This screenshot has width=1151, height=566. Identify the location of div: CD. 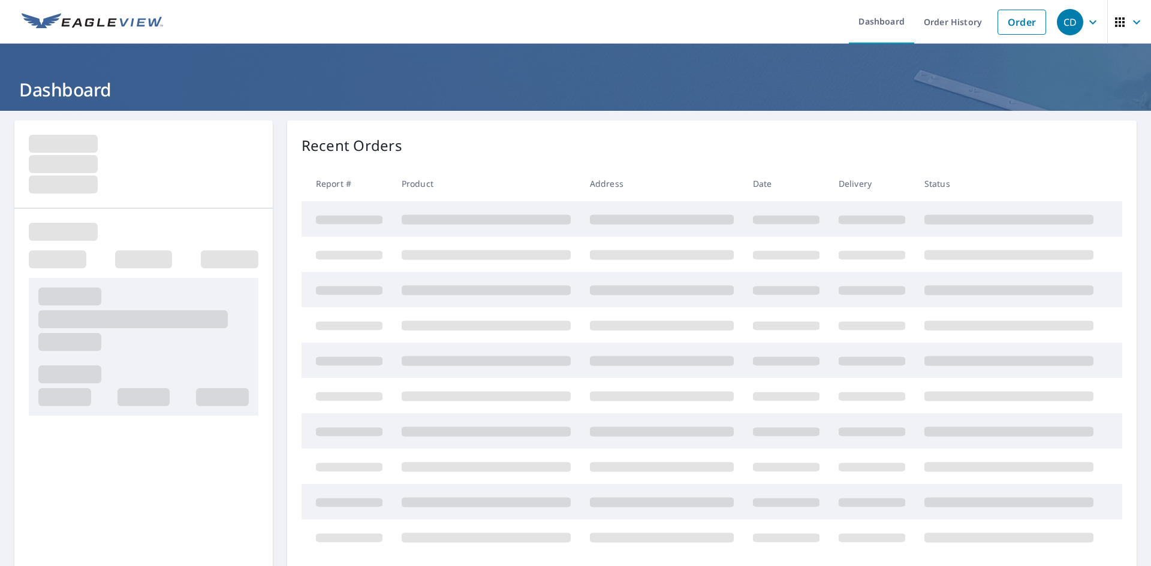
(1070, 22).